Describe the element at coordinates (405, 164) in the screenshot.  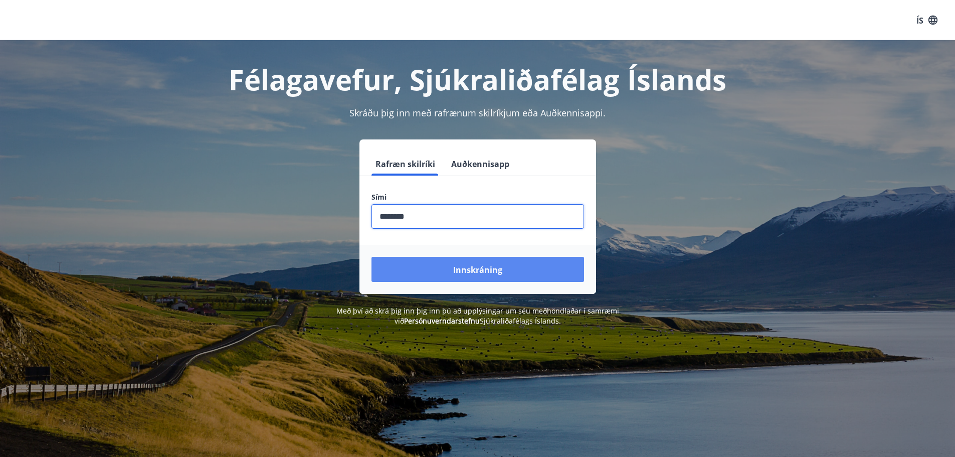
I see `font: Rafræn skilríki` at that location.